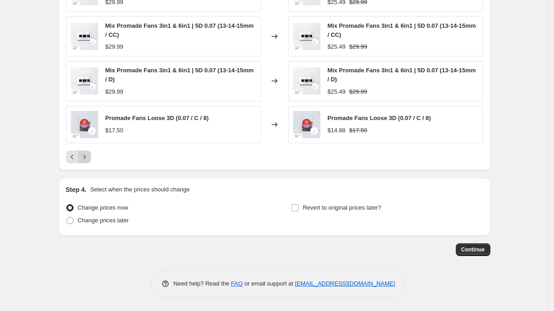  What do you see at coordinates (115, 131) in the screenshot?
I see `div: $17.50` at bounding box center [115, 131].